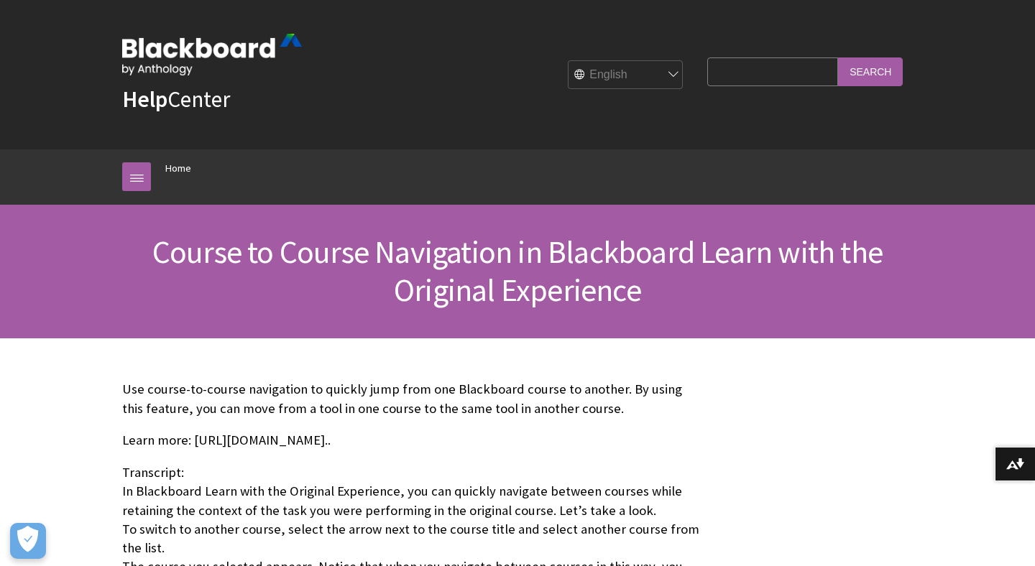 The width and height of the screenshot is (1035, 566). I want to click on a: Home, so click(178, 168).